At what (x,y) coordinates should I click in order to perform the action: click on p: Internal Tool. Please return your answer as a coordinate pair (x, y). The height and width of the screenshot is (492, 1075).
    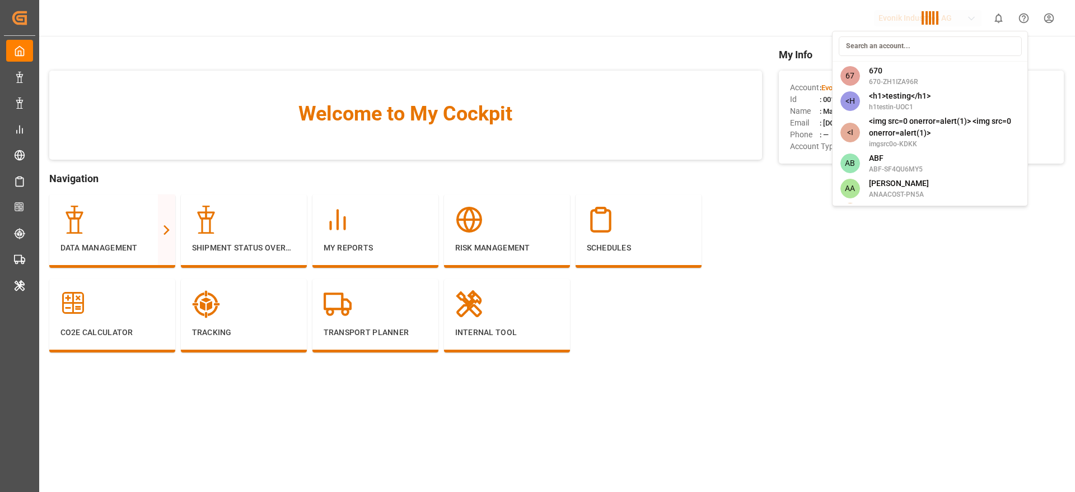
    Looking at the image, I should click on (507, 332).